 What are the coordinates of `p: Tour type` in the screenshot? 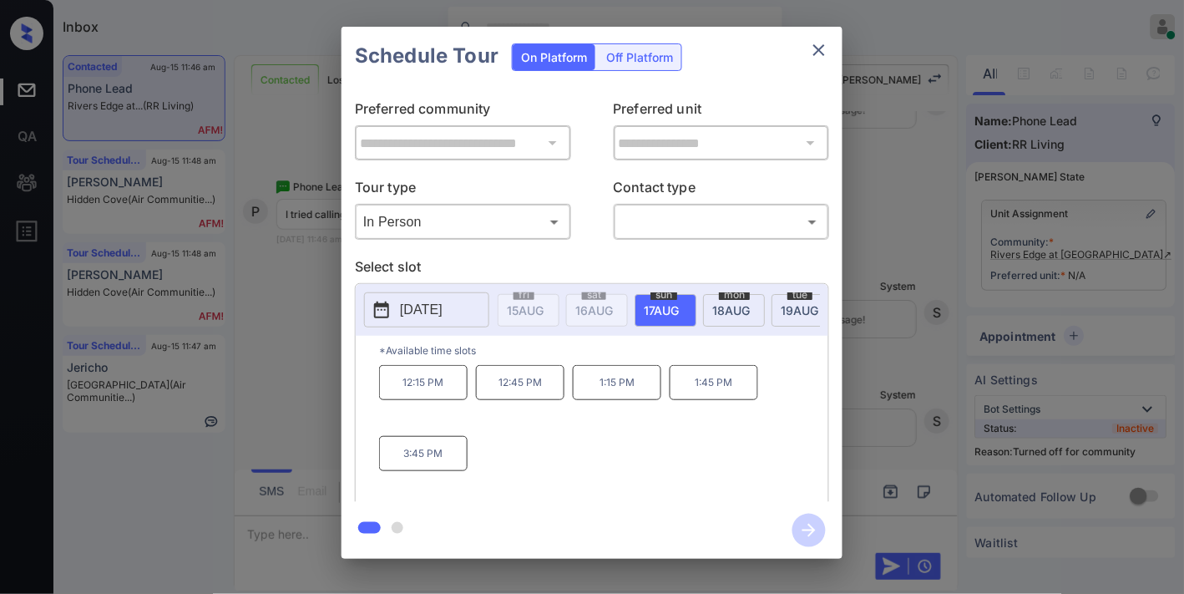 It's located at (463, 190).